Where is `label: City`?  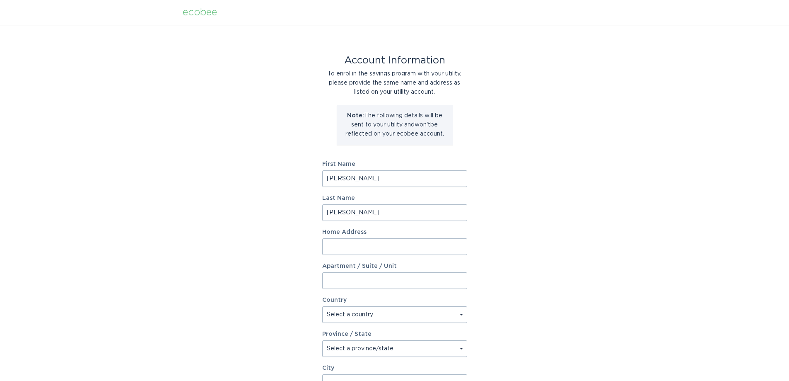
label: City is located at coordinates (395, 368).